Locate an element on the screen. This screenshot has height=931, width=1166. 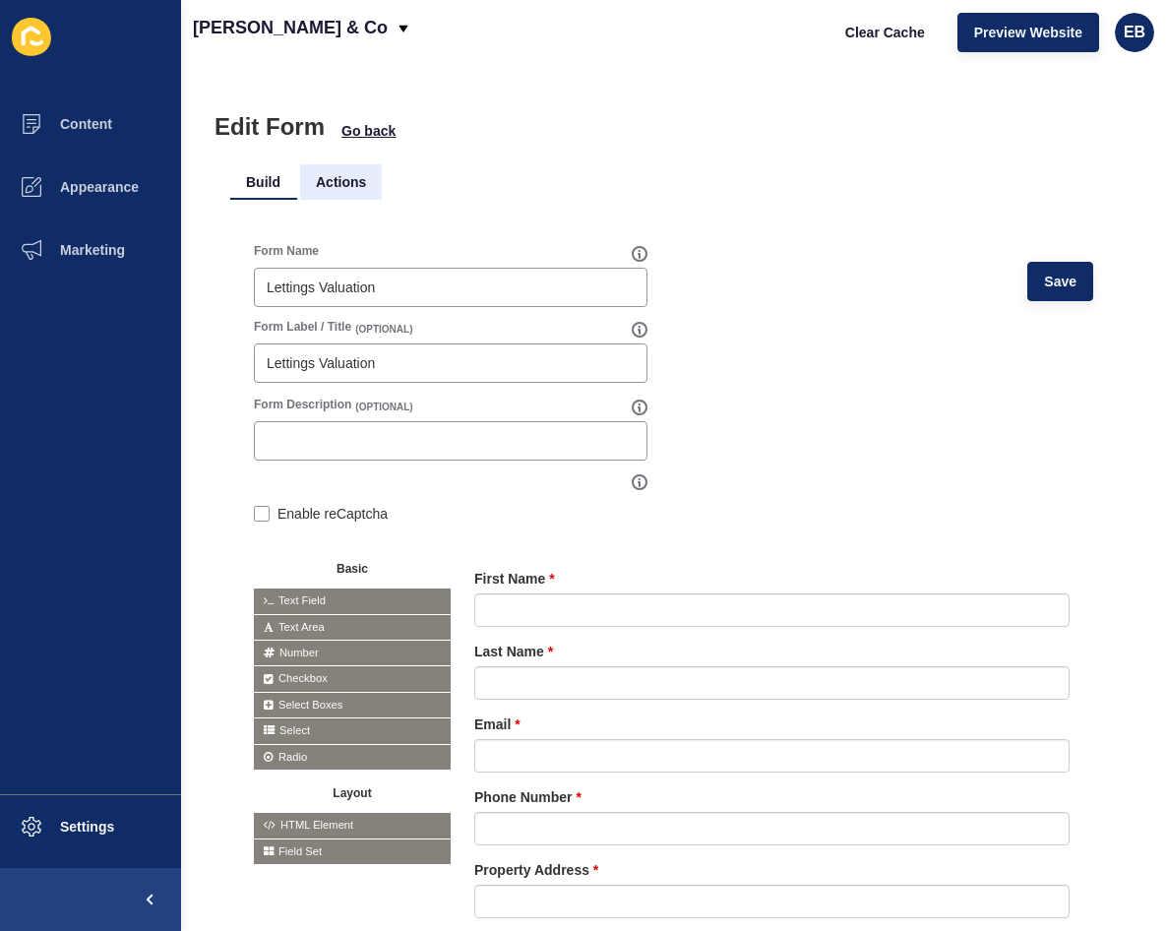
label: Property Address is located at coordinates (536, 870).